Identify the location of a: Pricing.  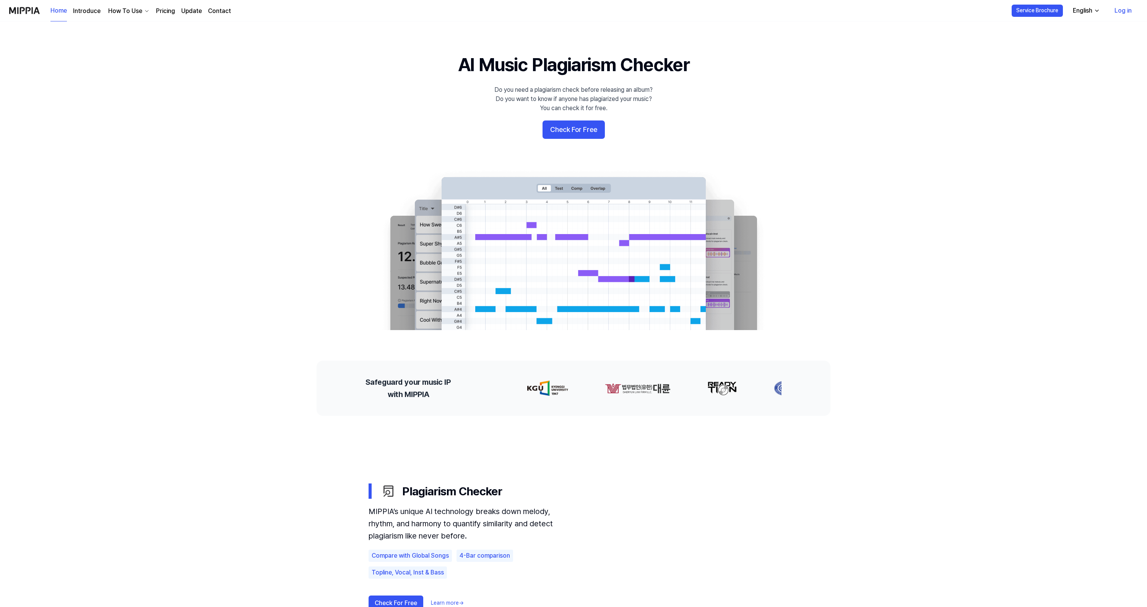
(166, 11).